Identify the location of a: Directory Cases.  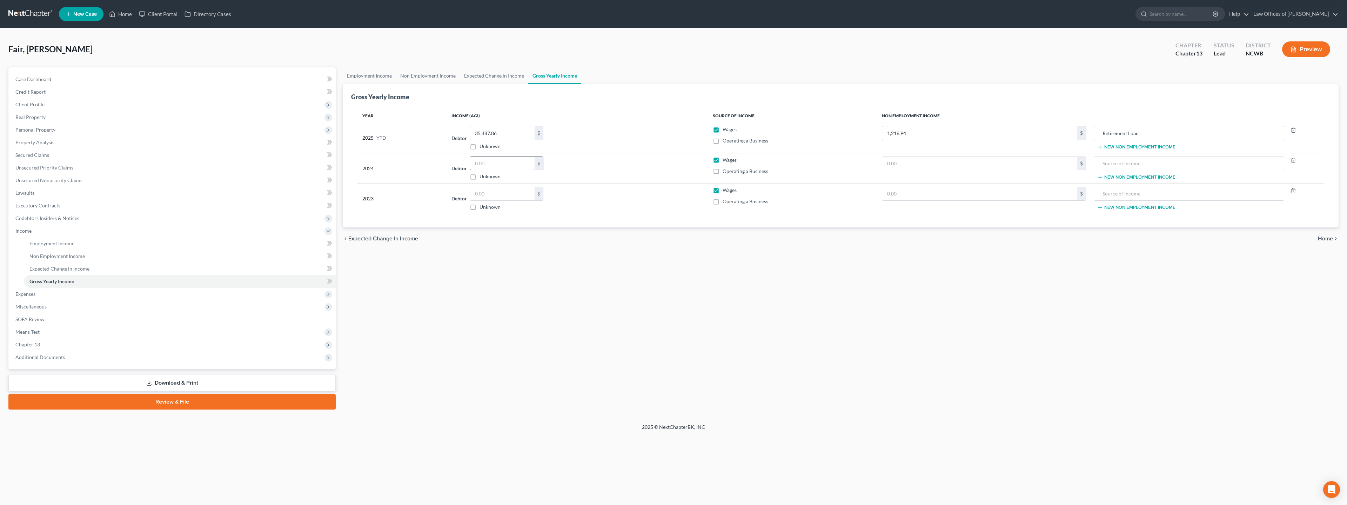
(208, 14).